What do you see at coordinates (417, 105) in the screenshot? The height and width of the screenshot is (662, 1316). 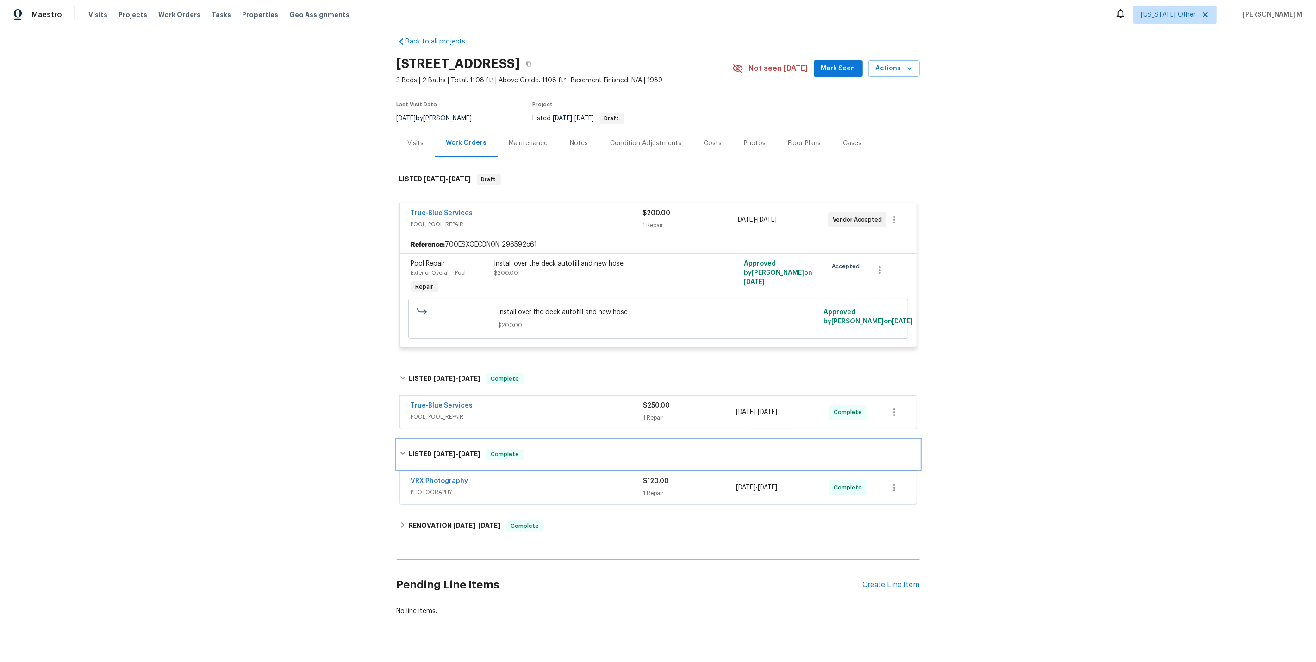 I see `span: Last Visit Date` at bounding box center [417, 105].